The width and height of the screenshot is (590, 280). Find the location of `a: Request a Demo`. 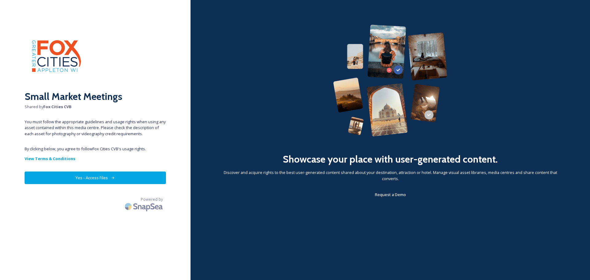

a: Request a Demo is located at coordinates (390, 194).